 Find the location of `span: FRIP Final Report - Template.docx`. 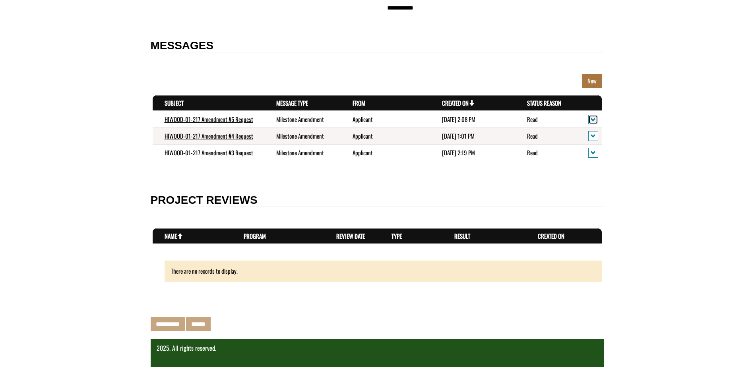

span: FRIP Final Report - Template.docx is located at coordinates (38, 41).